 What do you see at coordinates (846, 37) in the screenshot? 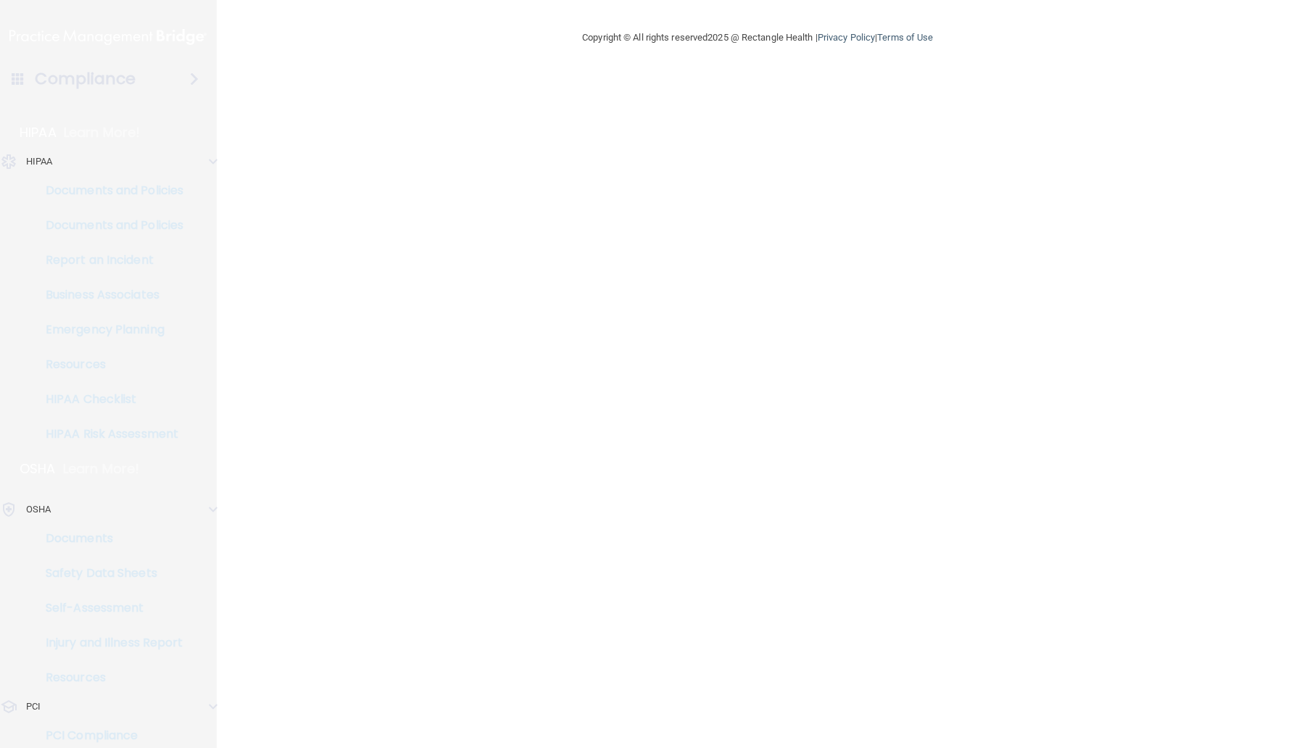
I see `a: Privacy Policy` at bounding box center [846, 37].